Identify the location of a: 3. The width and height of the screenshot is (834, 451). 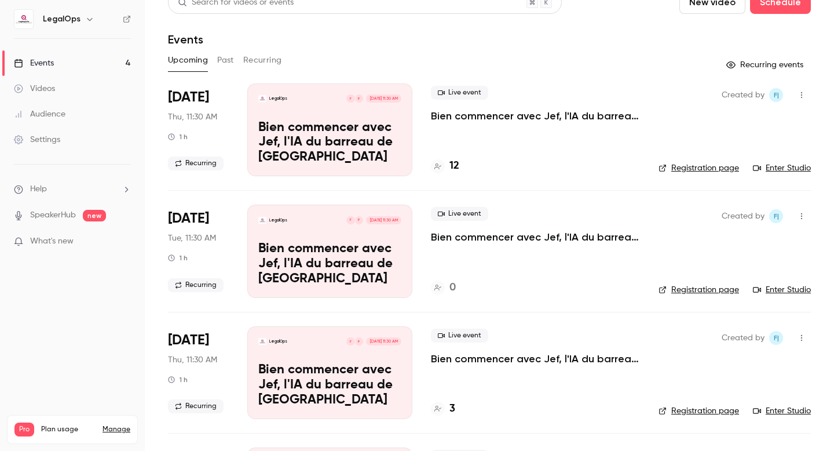
(443, 408).